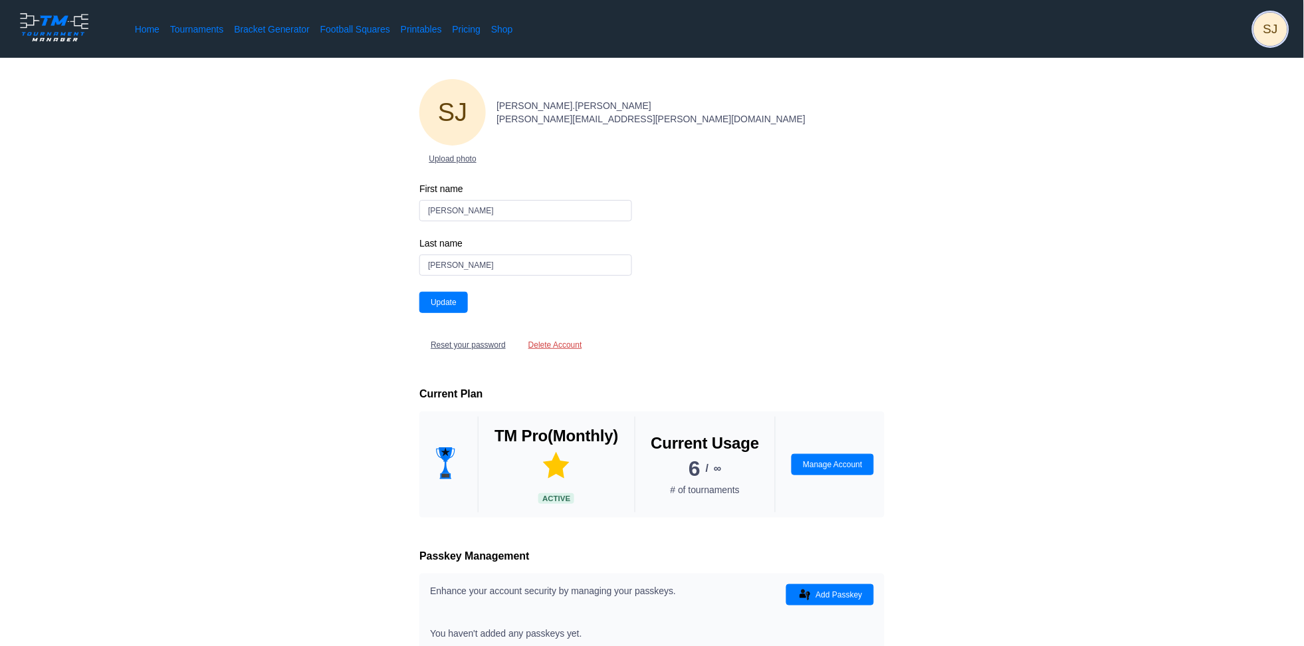  Describe the element at coordinates (355, 29) in the screenshot. I see `a: Football Squares` at that location.